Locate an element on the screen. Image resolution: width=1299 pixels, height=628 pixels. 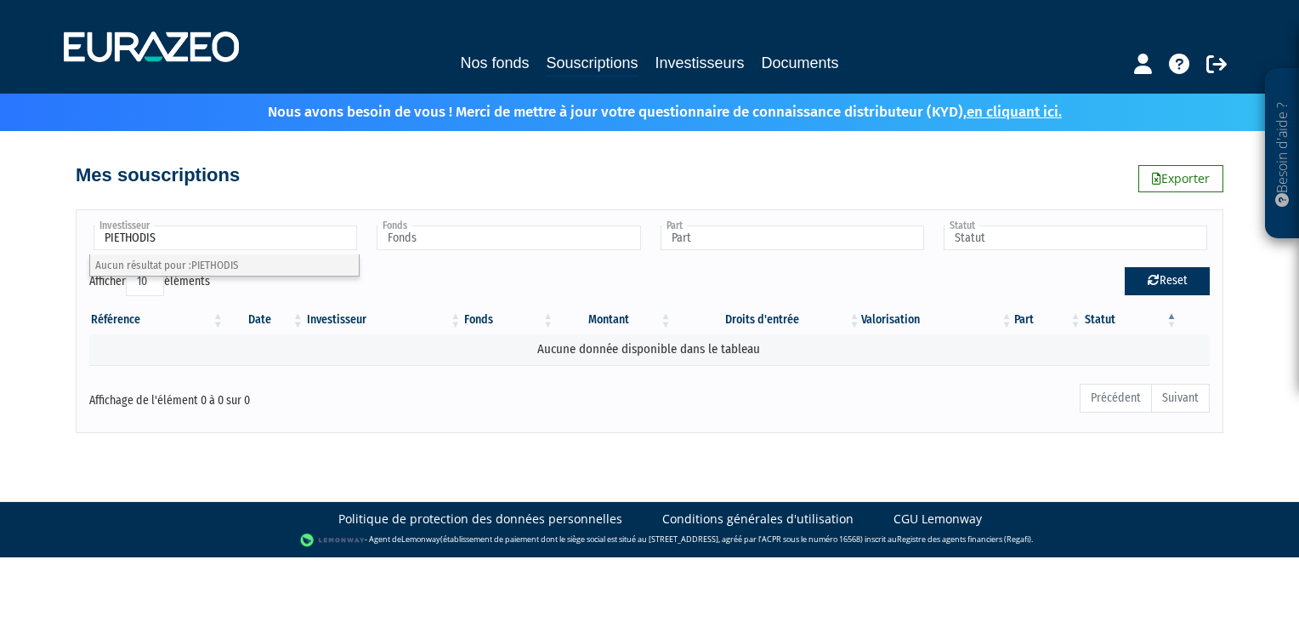
img: 1732889491-logotype_eurazeo_blanc_rvb.png is located at coordinates (151, 47).